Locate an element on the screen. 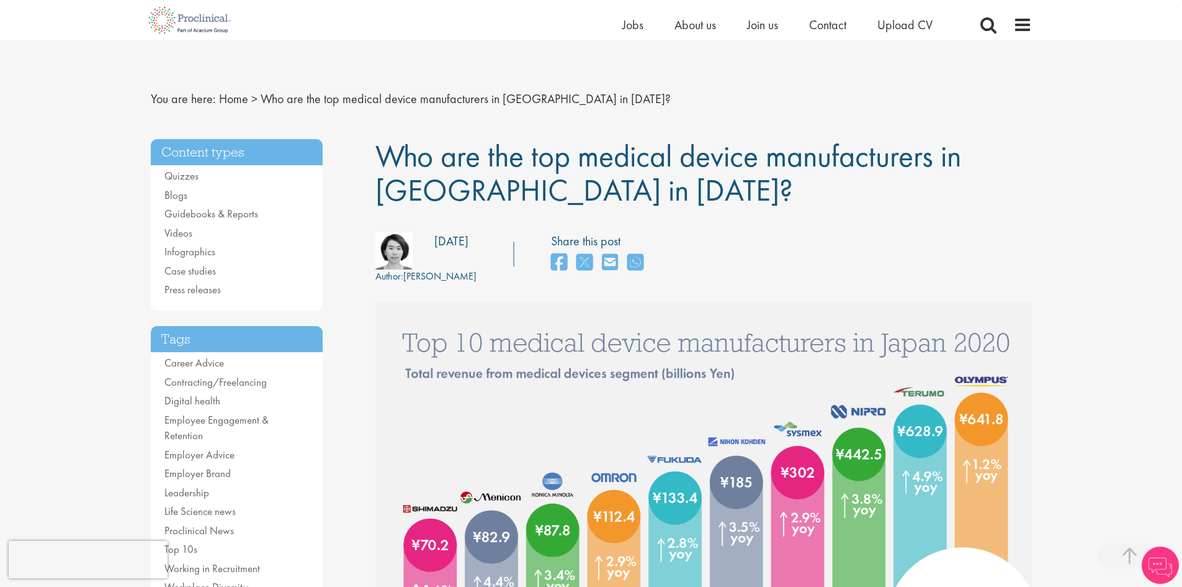 The height and width of the screenshot is (587, 1182). a: Jobs is located at coordinates (633, 25).